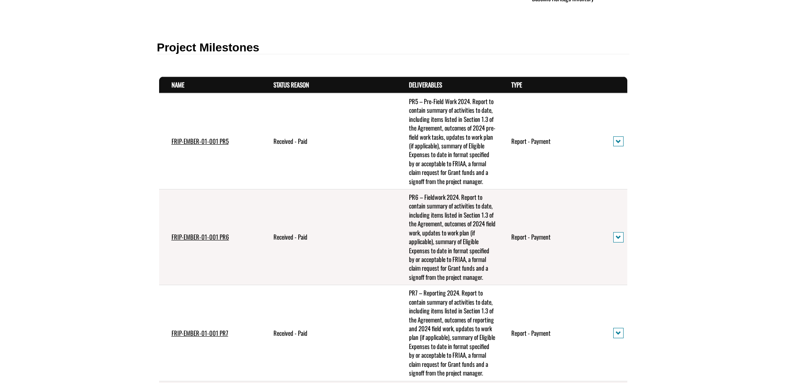 The height and width of the screenshot is (383, 786). Describe the element at coordinates (210, 333) in the screenshot. I see `td: FRIP-EMBER-01-001 PR7` at that location.